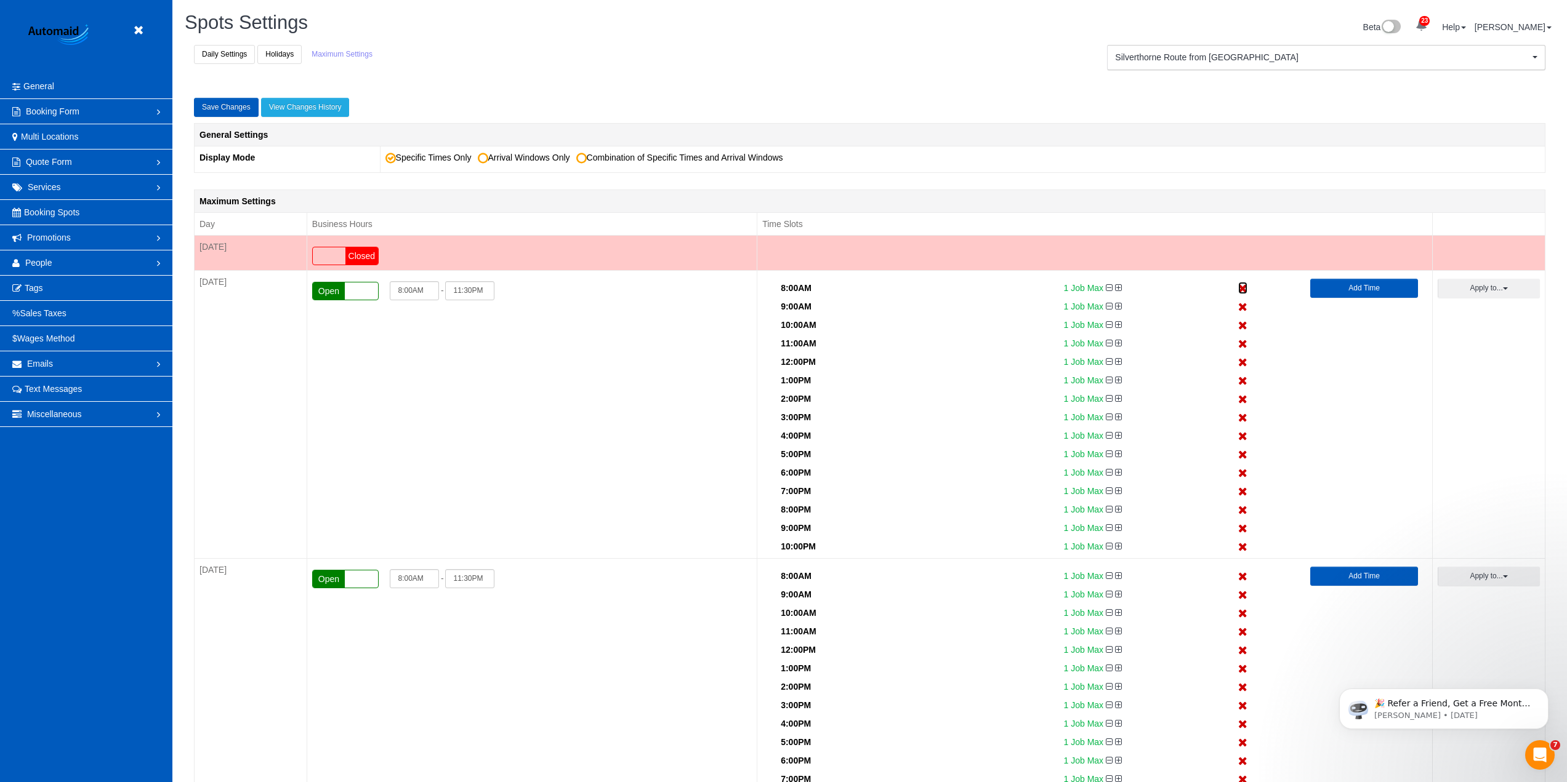 Image resolution: width=1567 pixels, height=782 pixels. I want to click on span: Sales Taxes, so click(42, 313).